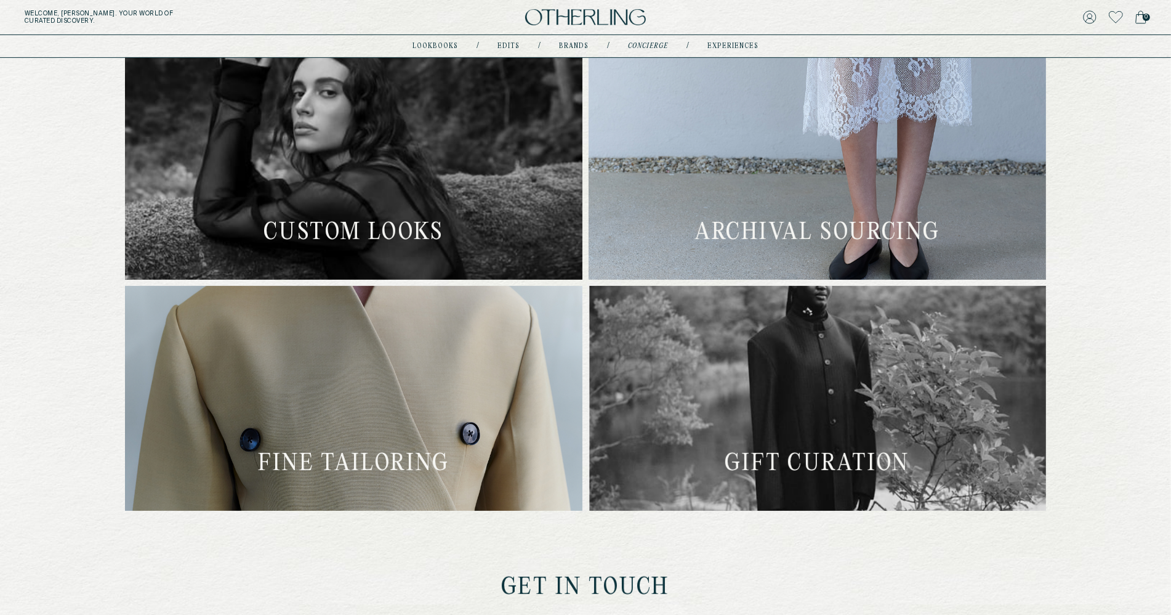  Describe the element at coordinates (586, 588) in the screenshot. I see `h3: get in touch` at that location.